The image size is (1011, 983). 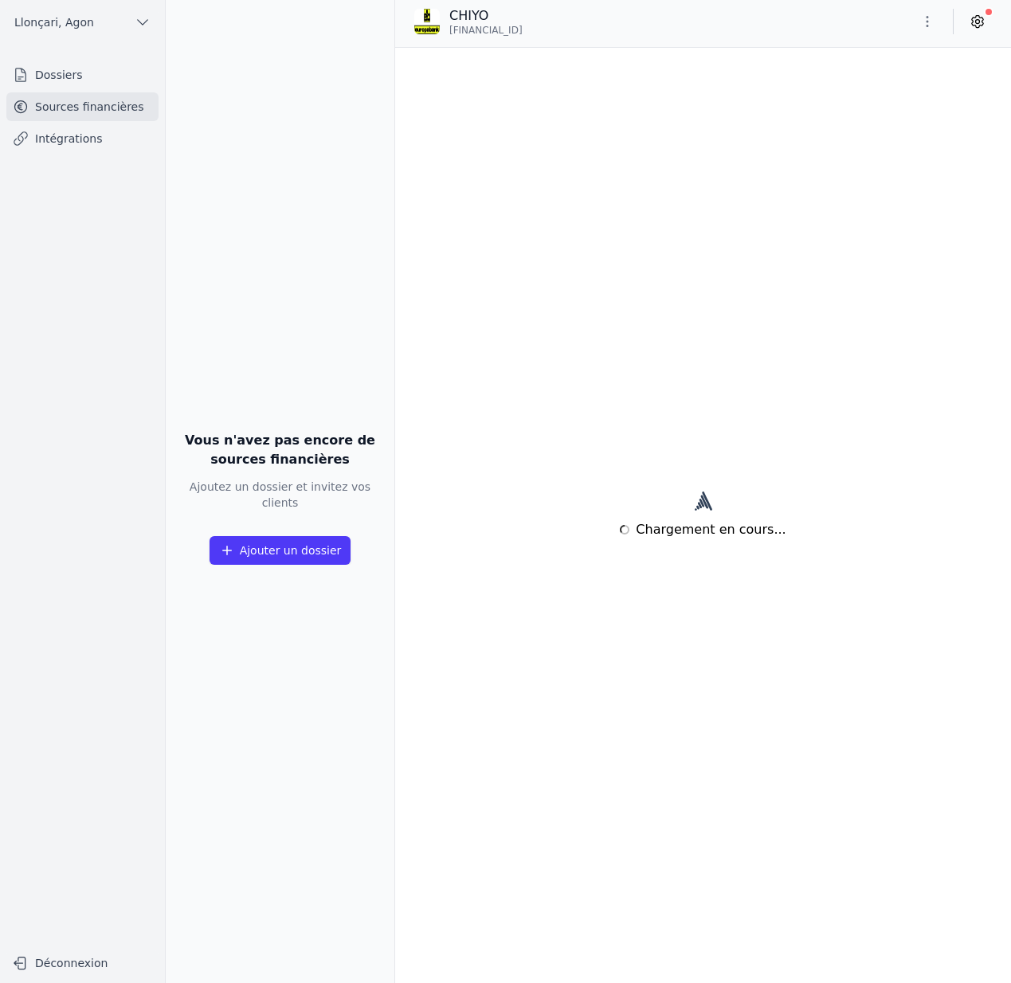 I want to click on img: EUROPA_BANK_EURBBE99XXX.png, so click(x=427, y=22).